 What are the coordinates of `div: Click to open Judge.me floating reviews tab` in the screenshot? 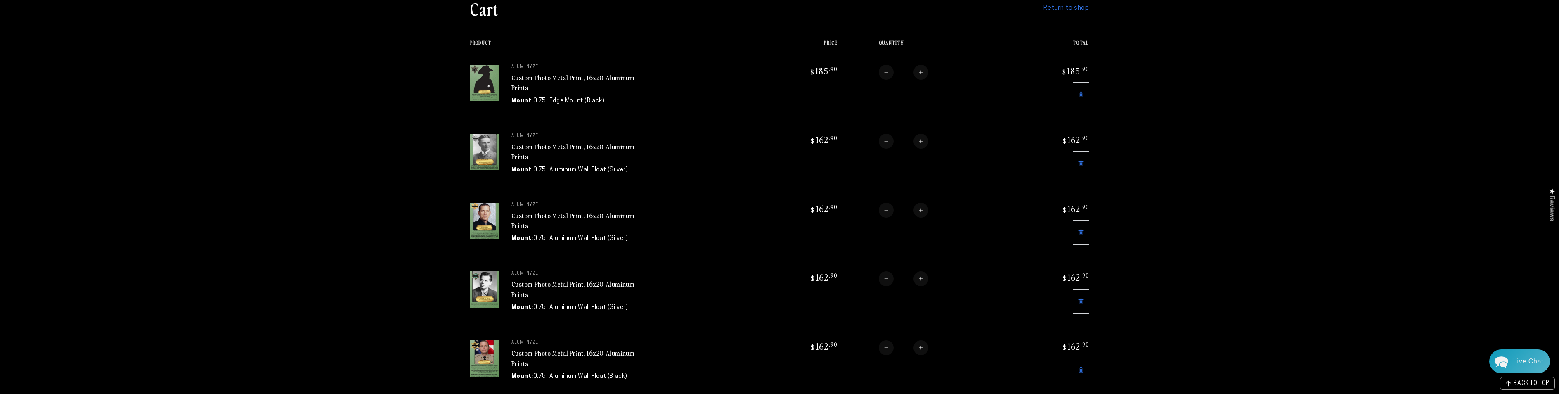 It's located at (1551, 204).